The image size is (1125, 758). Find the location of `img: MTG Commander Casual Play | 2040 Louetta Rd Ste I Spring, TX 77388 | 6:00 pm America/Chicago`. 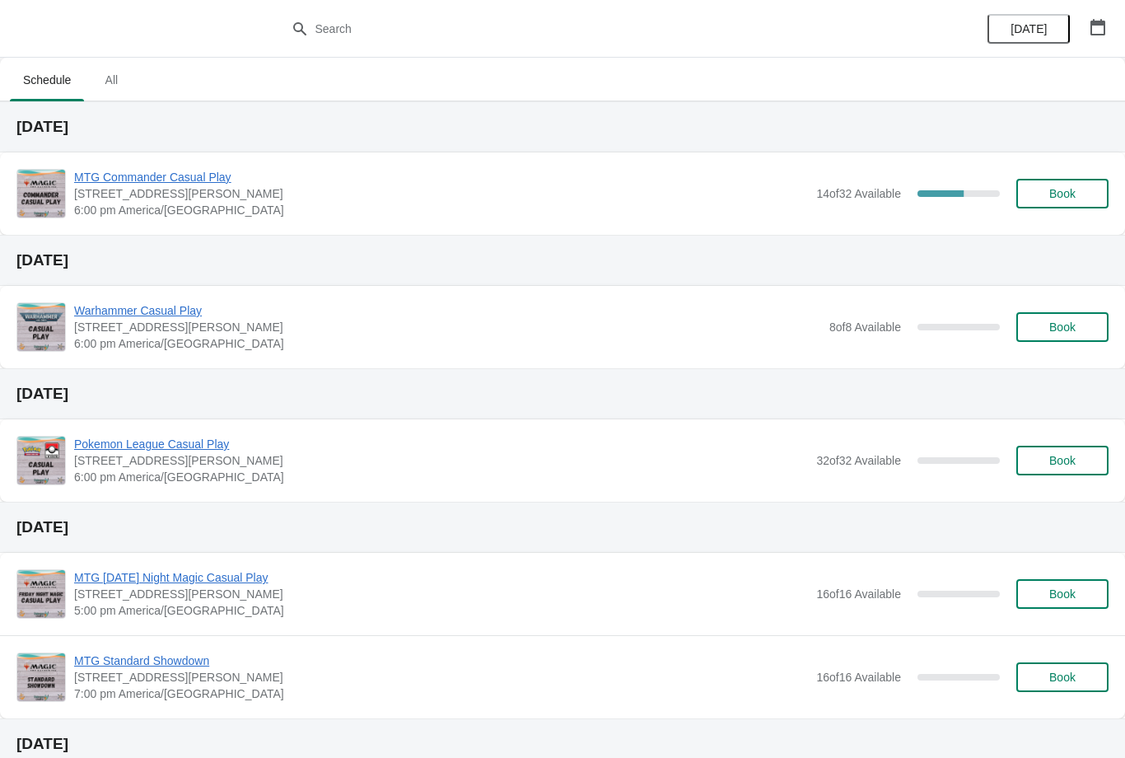

img: MTG Commander Casual Play | 2040 Louetta Rd Ste I Spring, TX 77388 | 6:00 pm America/Chicago is located at coordinates (41, 194).